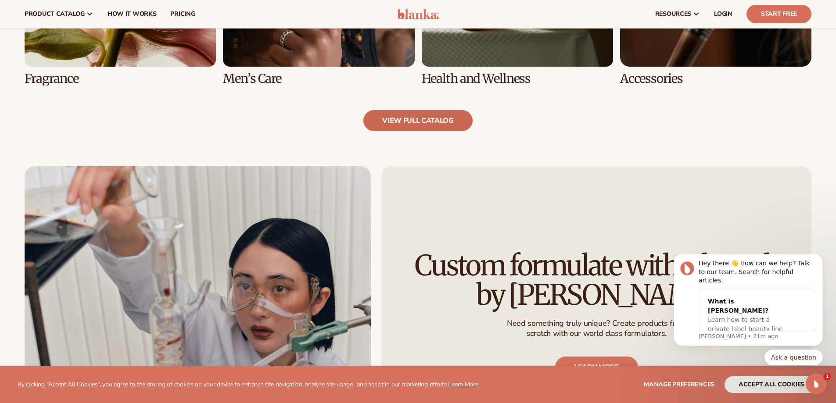 This screenshot has width=836, height=403. I want to click on span: 1, so click(827, 377).